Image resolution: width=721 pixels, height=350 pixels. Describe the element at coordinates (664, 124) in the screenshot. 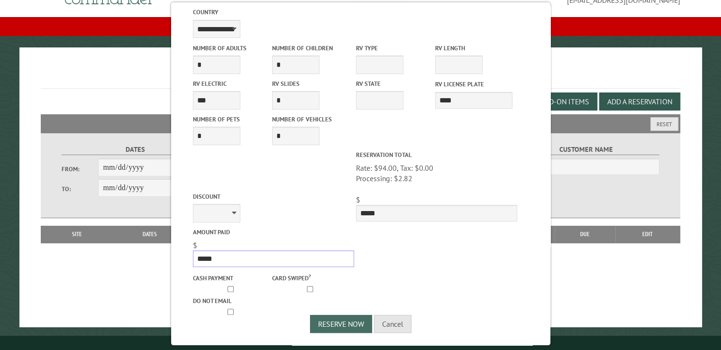

I see `button: Reset` at that location.